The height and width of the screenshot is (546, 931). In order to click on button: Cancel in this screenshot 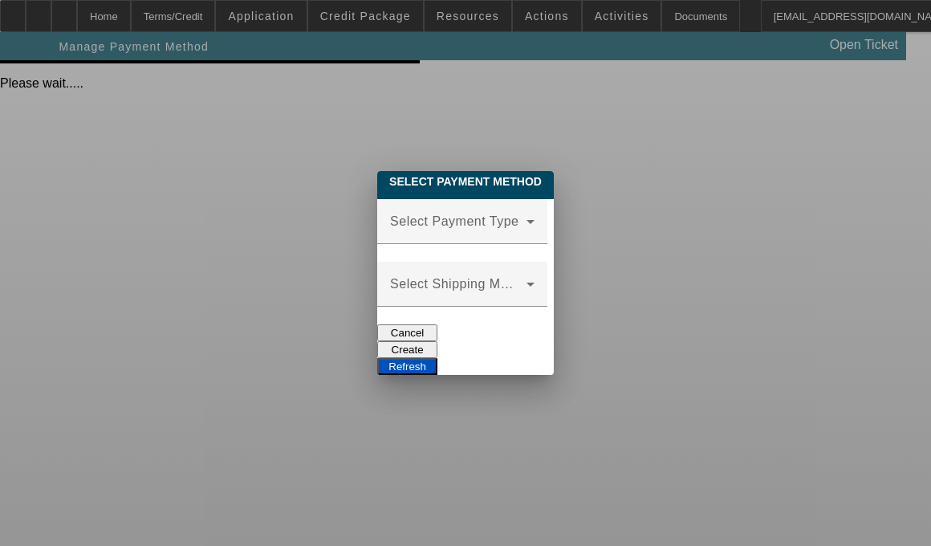, I will do `click(407, 332)`.